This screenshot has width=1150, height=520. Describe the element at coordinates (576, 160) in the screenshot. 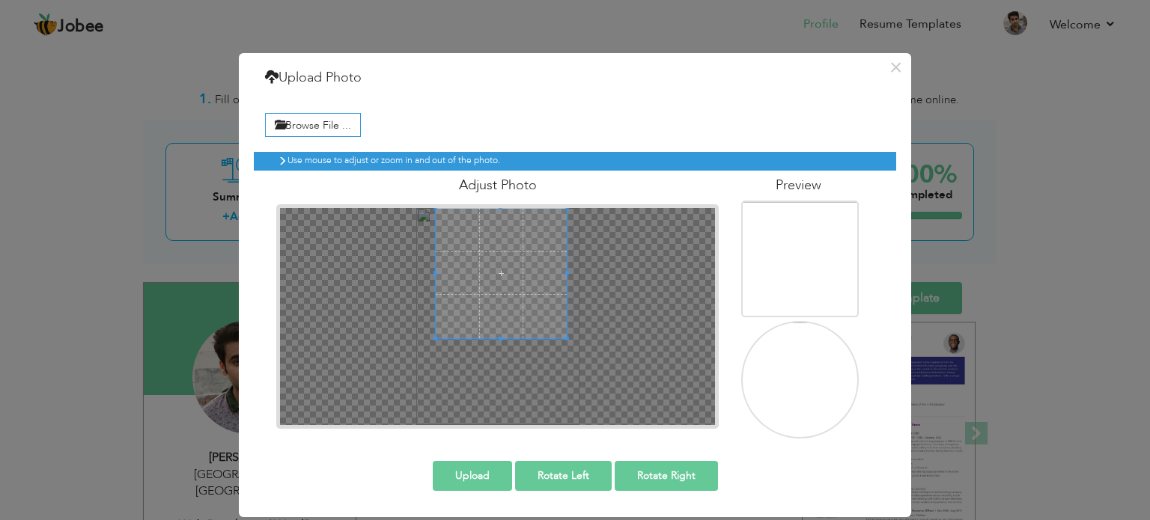

I see `h6: Use mouse to adjust or zoom in and out of the photo.` at that location.